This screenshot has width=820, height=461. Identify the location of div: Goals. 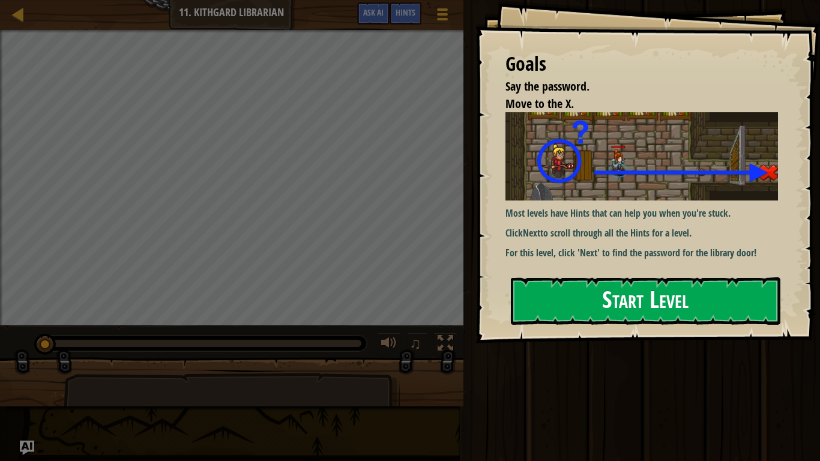
(641, 64).